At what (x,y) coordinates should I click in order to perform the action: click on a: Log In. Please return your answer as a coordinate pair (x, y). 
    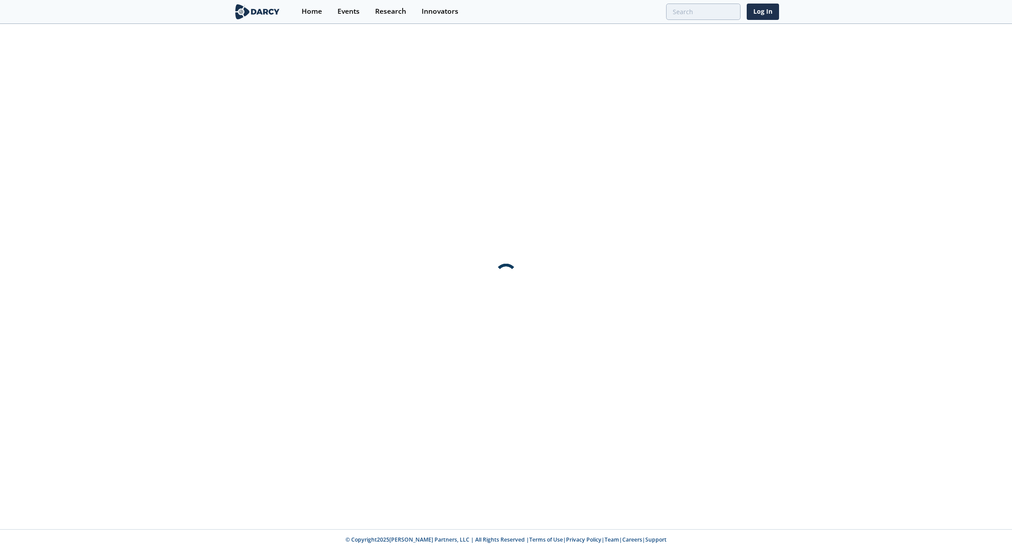
    Looking at the image, I should click on (762, 12).